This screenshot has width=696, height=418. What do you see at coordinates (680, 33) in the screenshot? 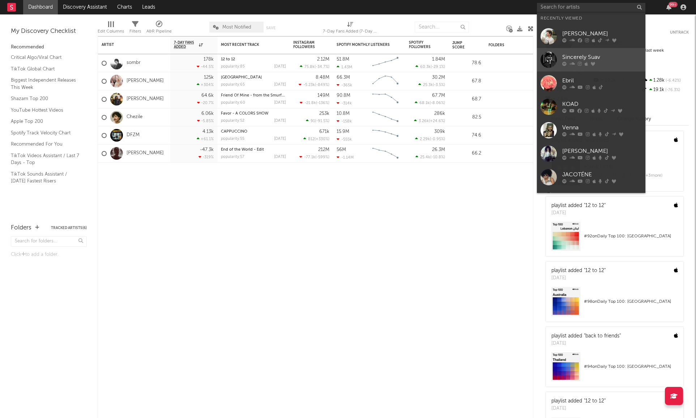
I see `button: Untrack` at bounding box center [680, 33].